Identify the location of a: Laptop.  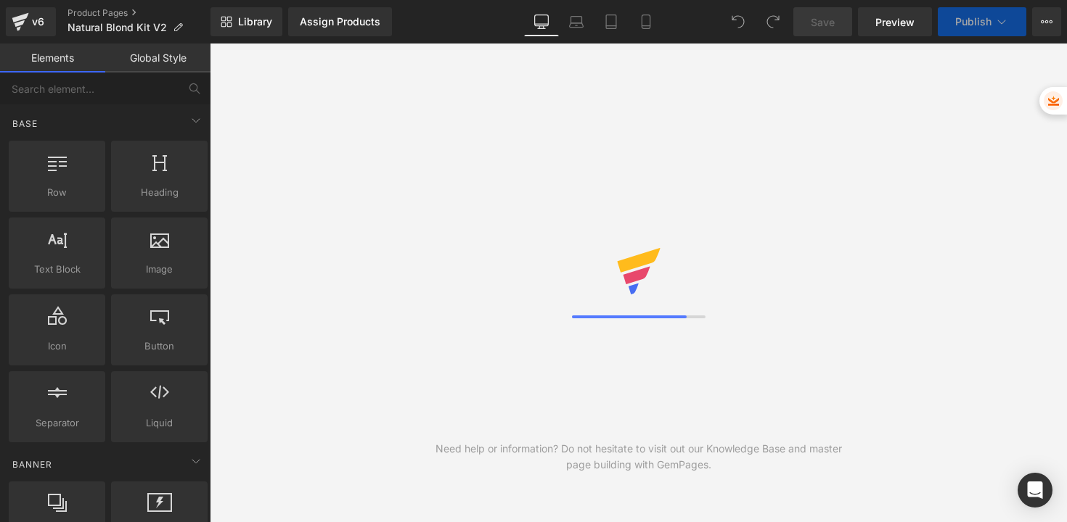
(576, 22).